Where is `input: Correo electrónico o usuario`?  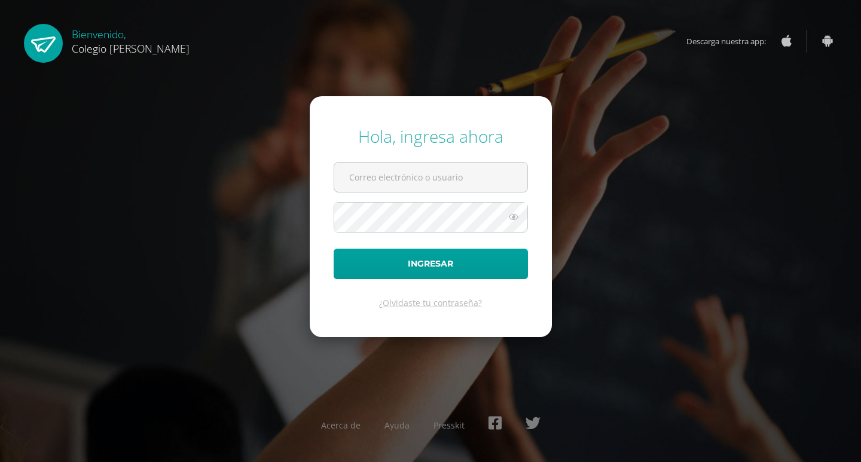
input: Correo electrónico o usuario is located at coordinates (430, 177).